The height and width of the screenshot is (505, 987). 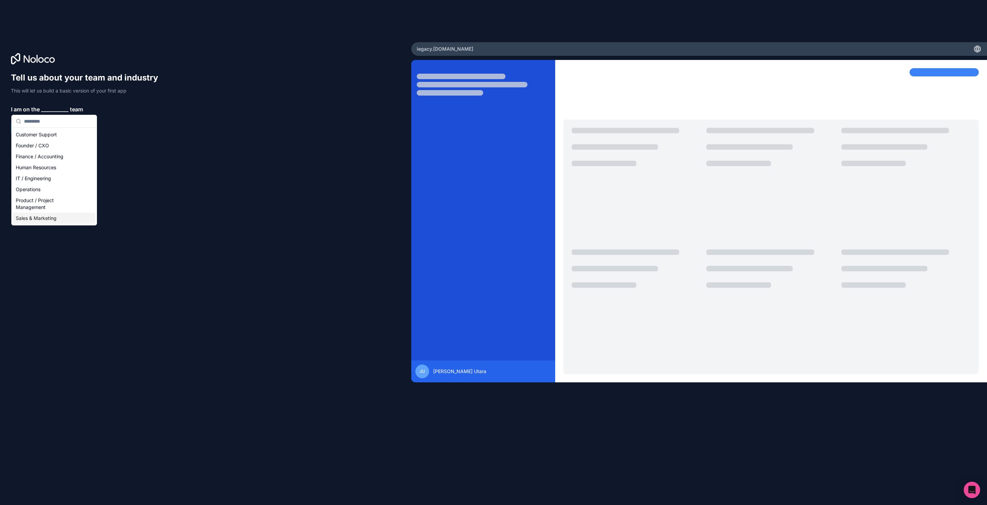 I want to click on div: Sales & Marketing, so click(x=54, y=218).